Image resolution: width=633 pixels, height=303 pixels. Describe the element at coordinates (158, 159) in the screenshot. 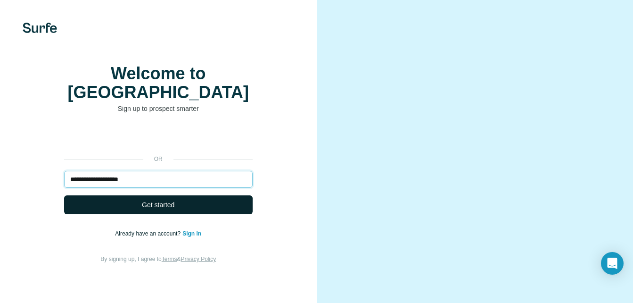

I see `p: or` at that location.